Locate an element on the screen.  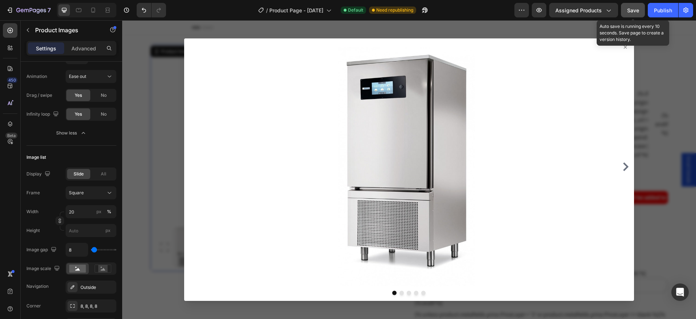
div: Corner is located at coordinates (34, 306).